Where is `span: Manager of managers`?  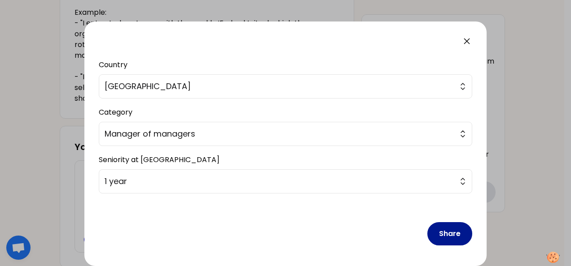 span: Manager of managers is located at coordinates (279, 134).